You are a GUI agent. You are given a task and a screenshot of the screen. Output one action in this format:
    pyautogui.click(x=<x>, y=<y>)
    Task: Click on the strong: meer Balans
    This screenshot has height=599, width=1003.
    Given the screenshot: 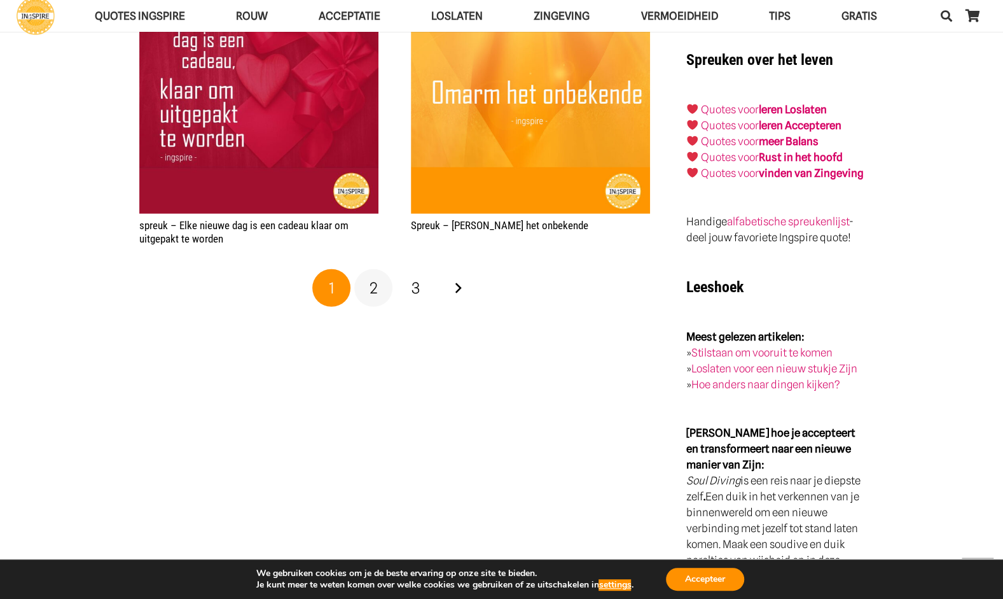 What is the action you would take?
    pyautogui.click(x=789, y=141)
    